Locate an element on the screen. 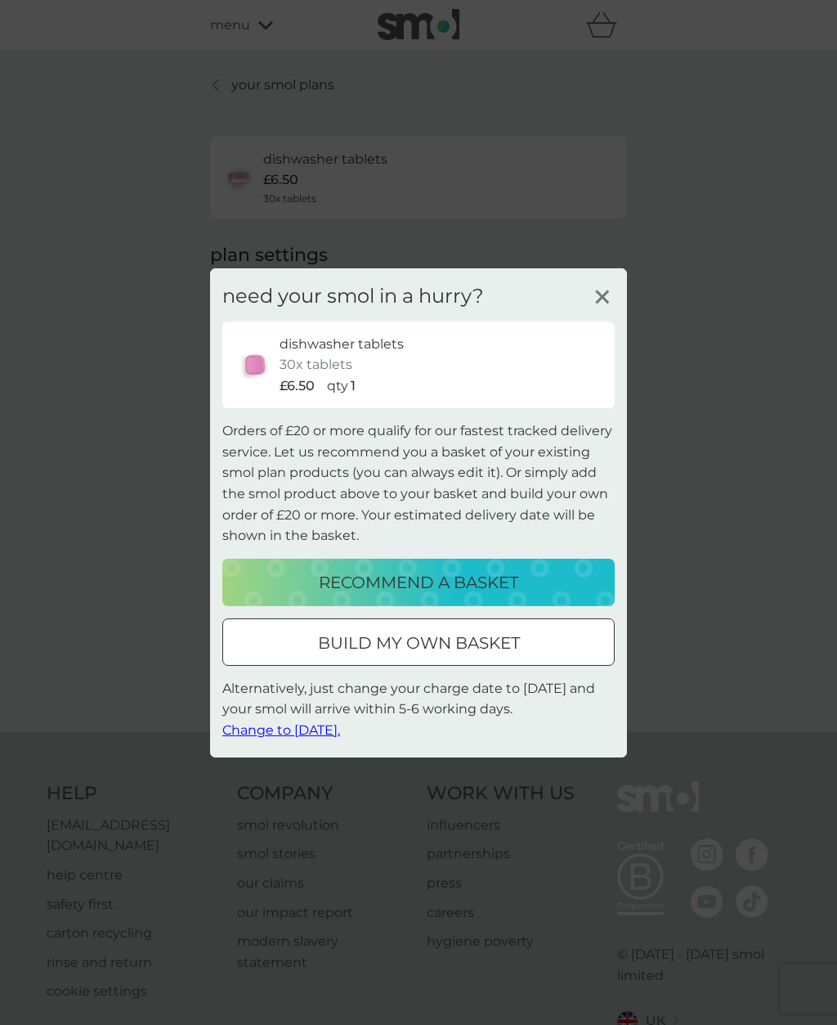 This screenshot has width=837, height=1025. p: qty is located at coordinates (338, 386).